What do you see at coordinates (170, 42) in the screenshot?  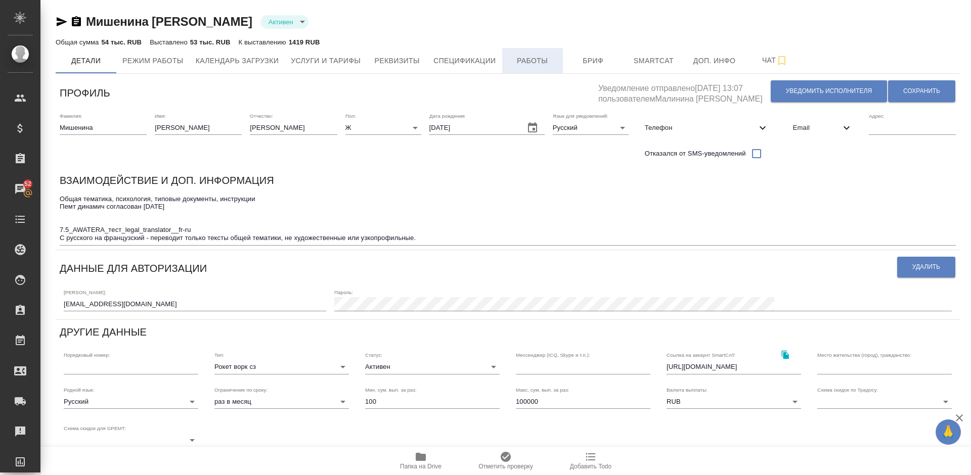 I see `p: Выставлено` at bounding box center [170, 42].